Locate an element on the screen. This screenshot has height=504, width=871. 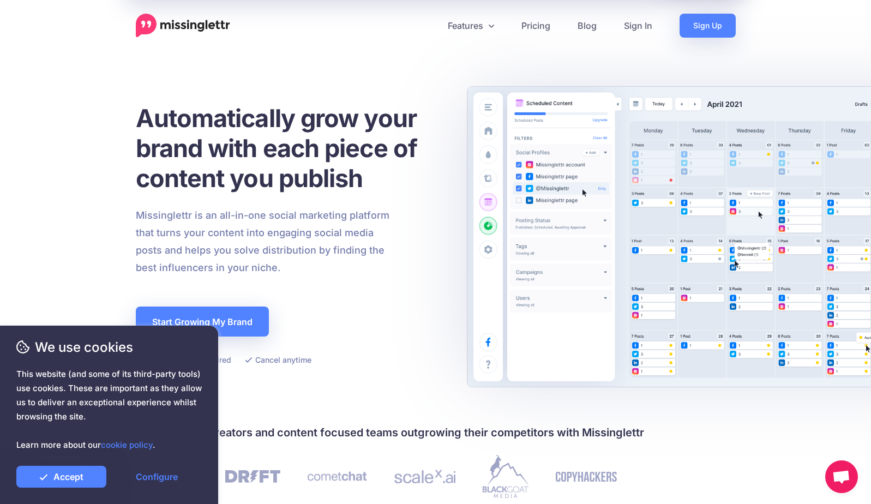
a: cookie policy is located at coordinates (127, 445).